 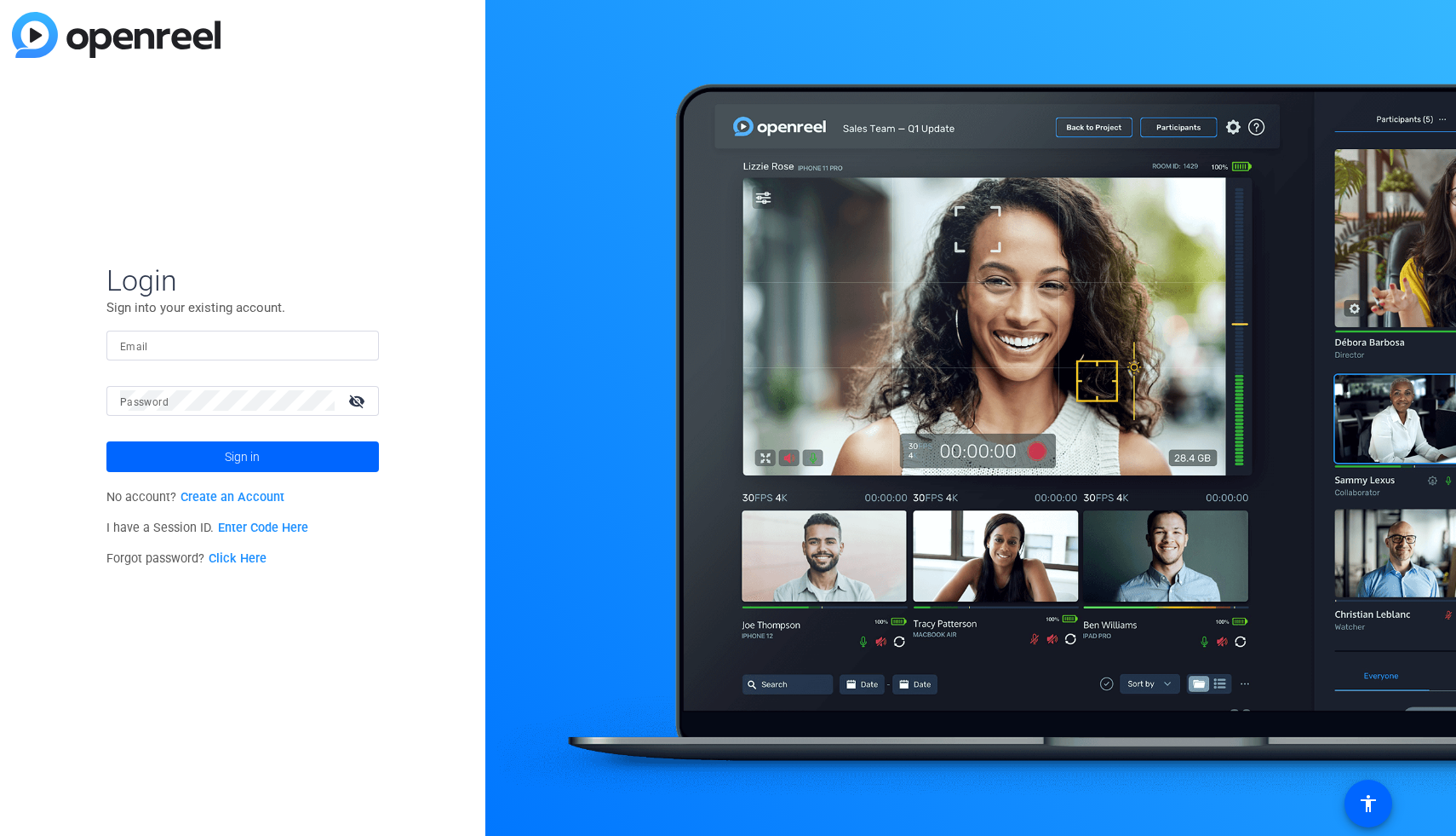 What do you see at coordinates (242, 345) in the screenshot?
I see `input: Enter Email Address` at bounding box center [242, 345].